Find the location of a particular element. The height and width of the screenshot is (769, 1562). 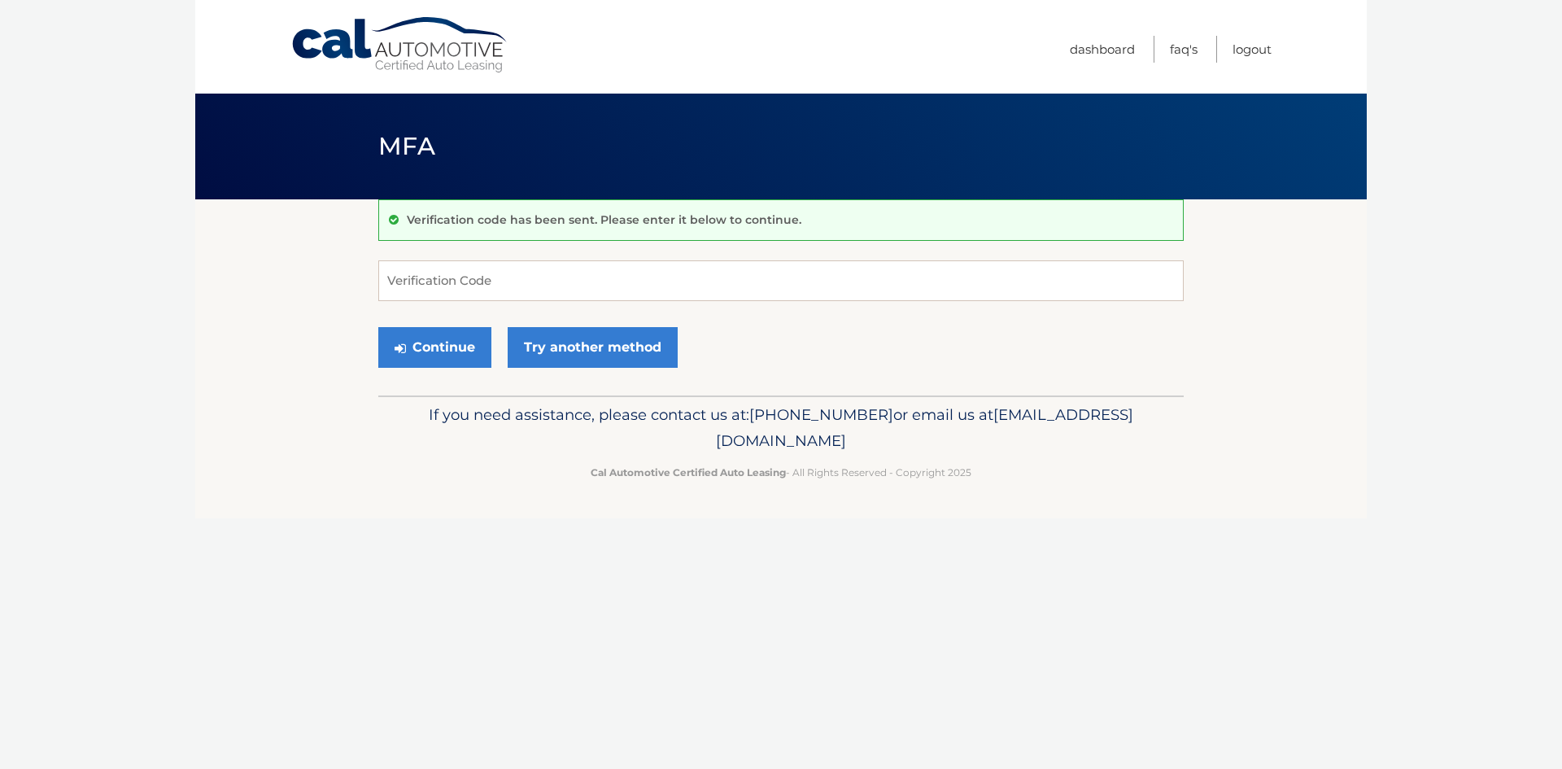

p: - All Rights Reserved - Copyright 2025 is located at coordinates (781, 472).